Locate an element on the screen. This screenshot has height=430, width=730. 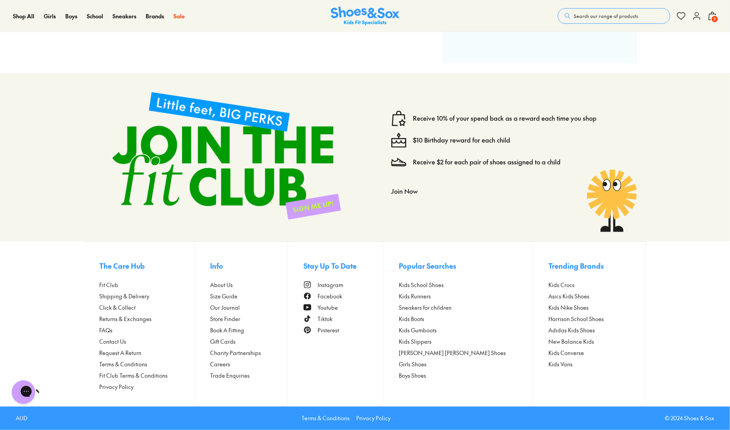
span: Sneakers is located at coordinates (124, 16).